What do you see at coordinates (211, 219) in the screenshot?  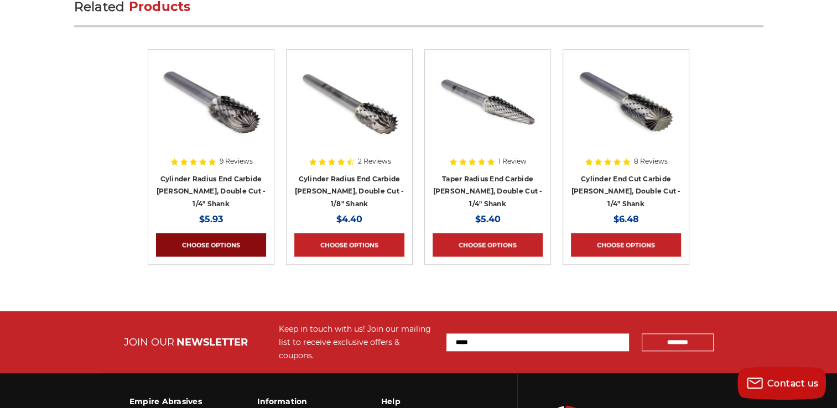 I see `span: $5.93` at bounding box center [211, 219].